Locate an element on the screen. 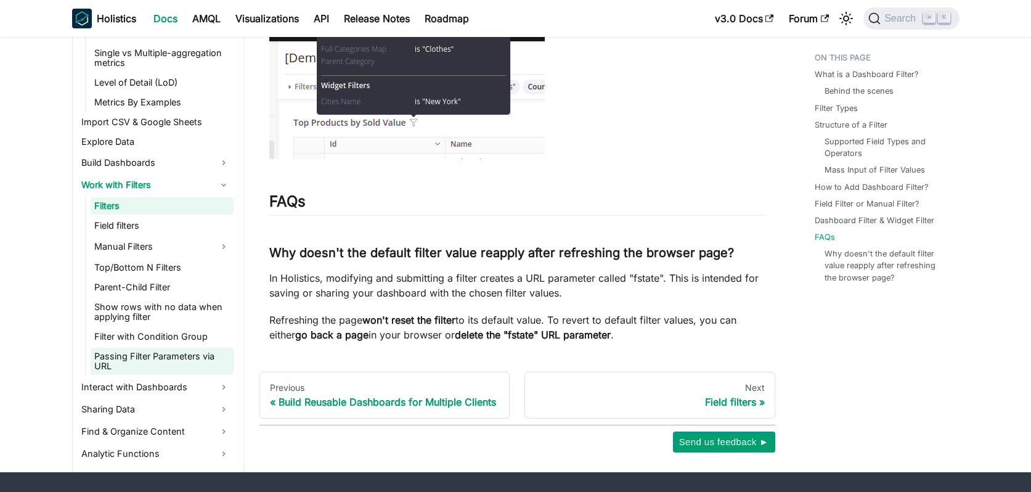 The width and height of the screenshot is (1031, 492). a: Release Notes is located at coordinates (377, 18).